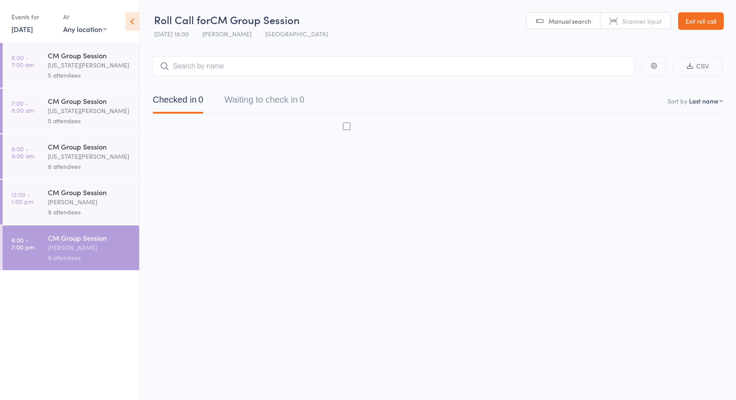  What do you see at coordinates (90, 75) in the screenshot?
I see `div: 5 attendees` at bounding box center [90, 75].